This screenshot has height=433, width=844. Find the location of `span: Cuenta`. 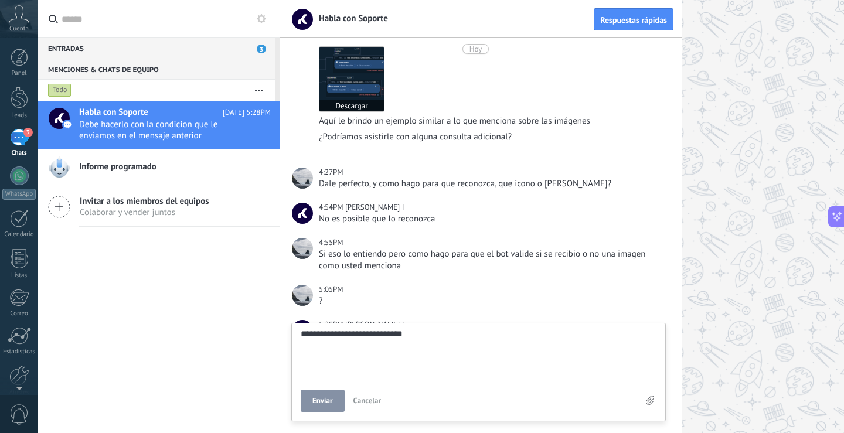

span: Cuenta is located at coordinates (19, 29).